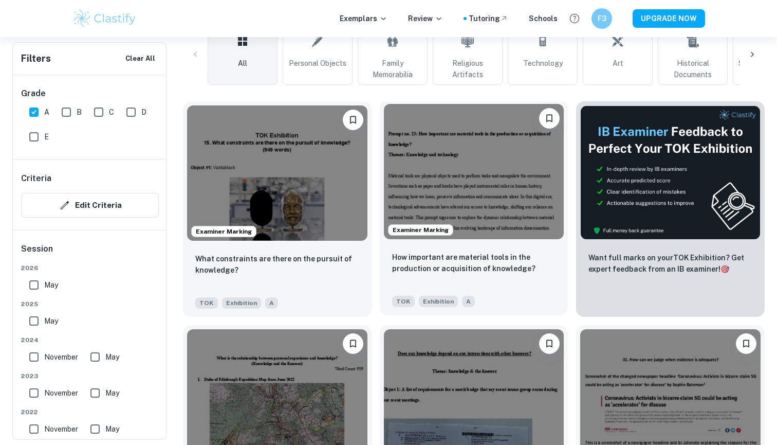 This screenshot has height=445, width=777. I want to click on span: Technology, so click(543, 63).